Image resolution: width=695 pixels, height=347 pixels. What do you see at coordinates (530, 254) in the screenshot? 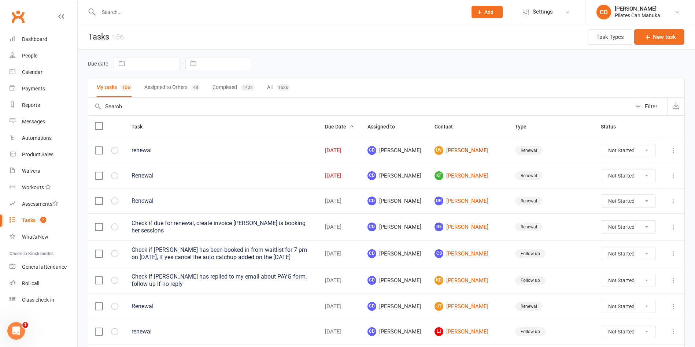
I see `div: Follow up` at bounding box center [530, 254].